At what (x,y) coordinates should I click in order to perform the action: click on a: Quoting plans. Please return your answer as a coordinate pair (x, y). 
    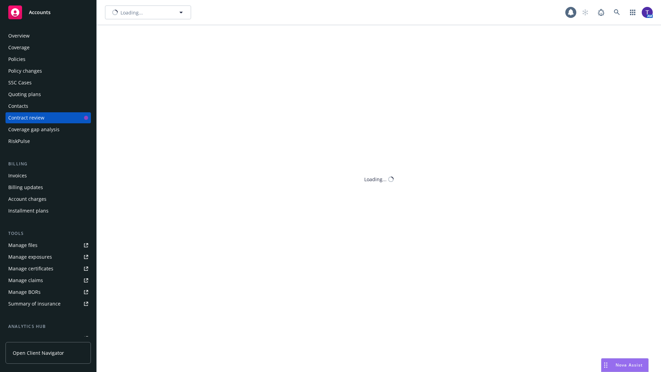
    Looking at the image, I should click on (48, 94).